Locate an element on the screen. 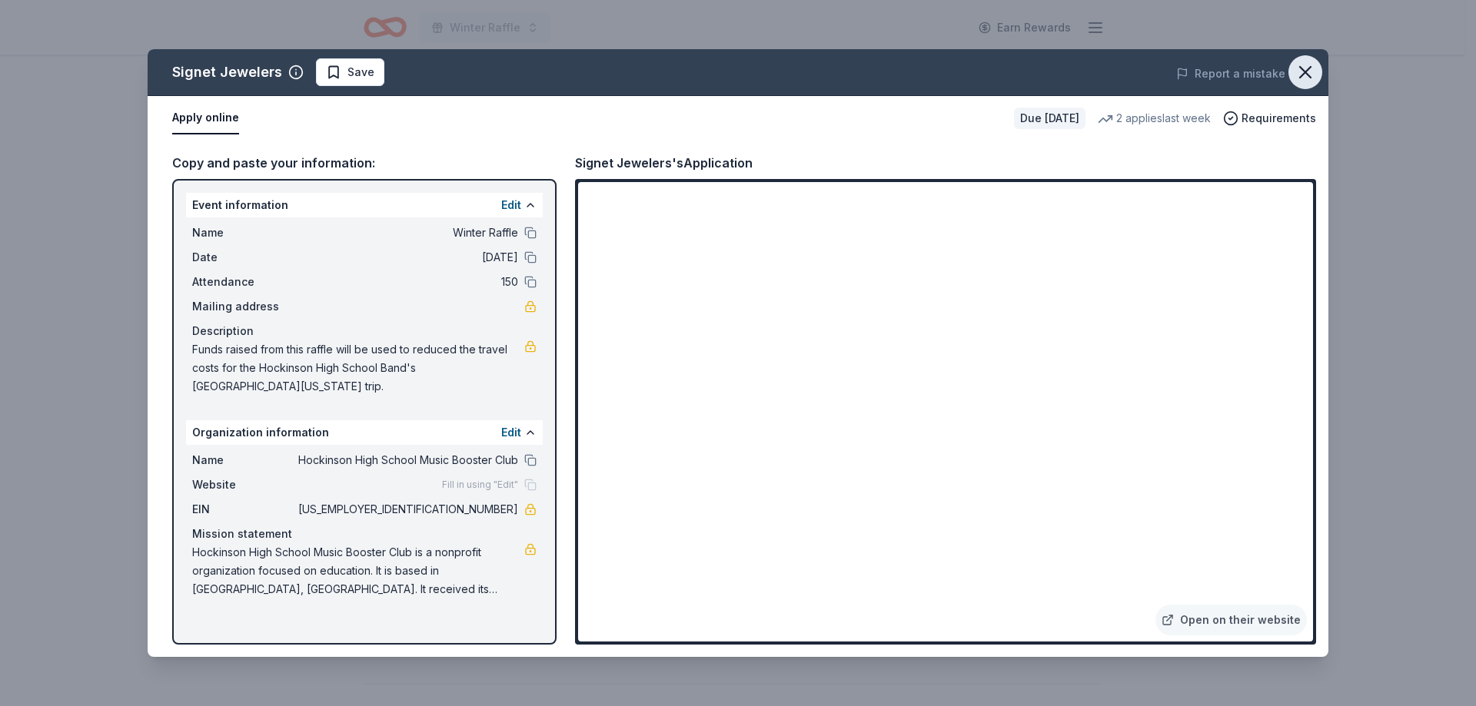 The image size is (1476, 706). span: Fill in using "Edit" is located at coordinates (480, 485).